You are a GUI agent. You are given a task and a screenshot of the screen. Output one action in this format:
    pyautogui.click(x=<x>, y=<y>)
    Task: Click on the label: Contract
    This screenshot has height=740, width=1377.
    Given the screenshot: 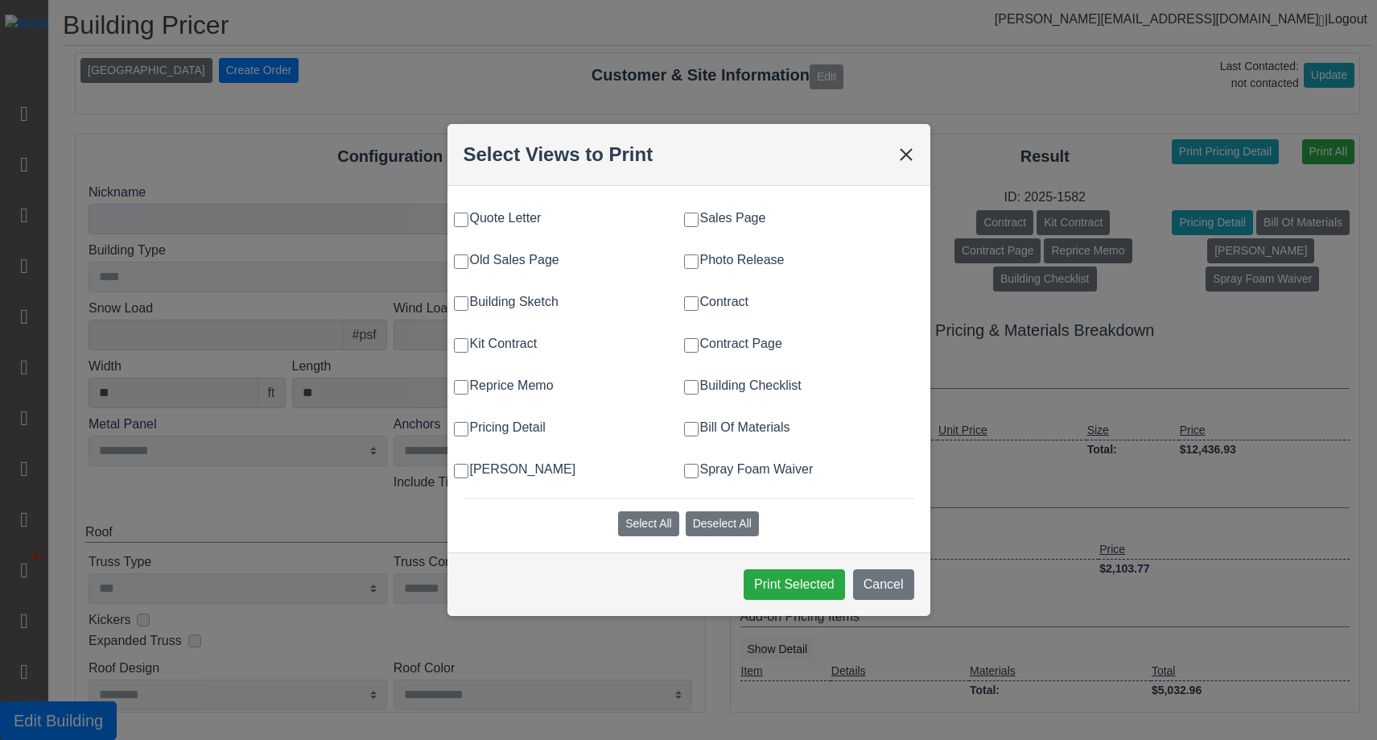 What is the action you would take?
    pyautogui.click(x=725, y=302)
    